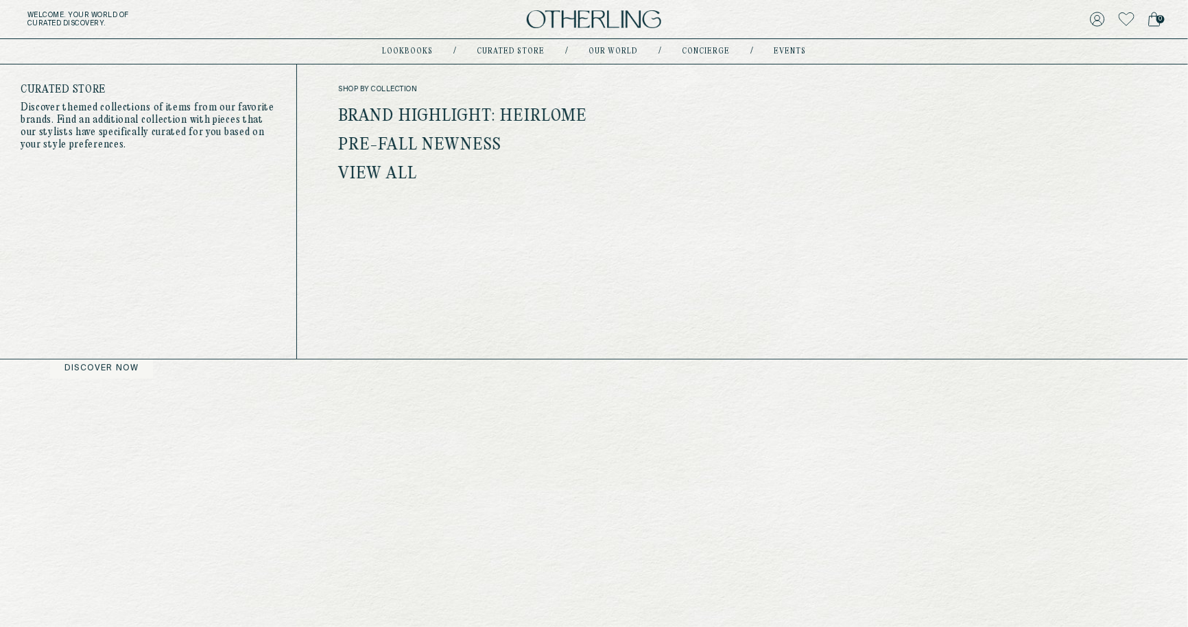 The width and height of the screenshot is (1188, 627). I want to click on span: 0, so click(1161, 19).